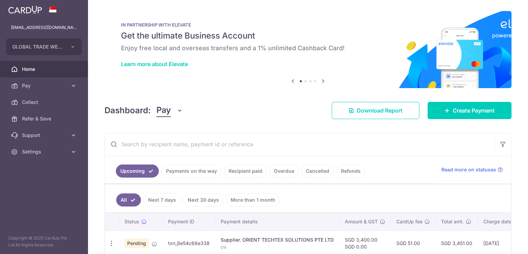  What do you see at coordinates (25, 10) in the screenshot?
I see `img: CardUp` at bounding box center [25, 10].